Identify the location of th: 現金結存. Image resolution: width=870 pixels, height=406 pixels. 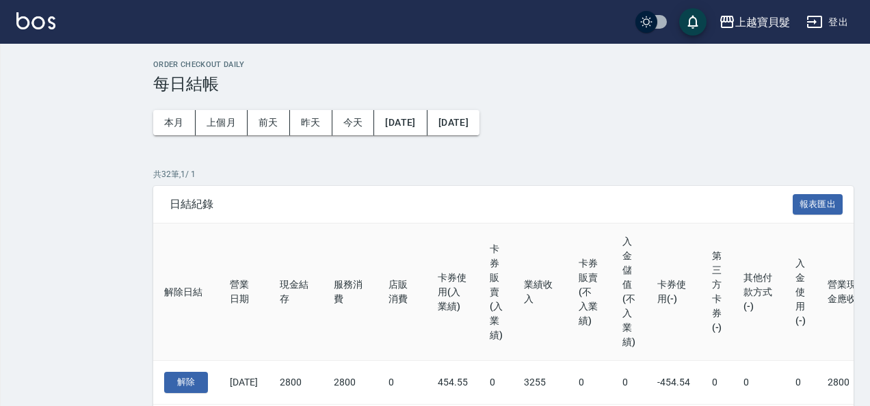
(296, 292).